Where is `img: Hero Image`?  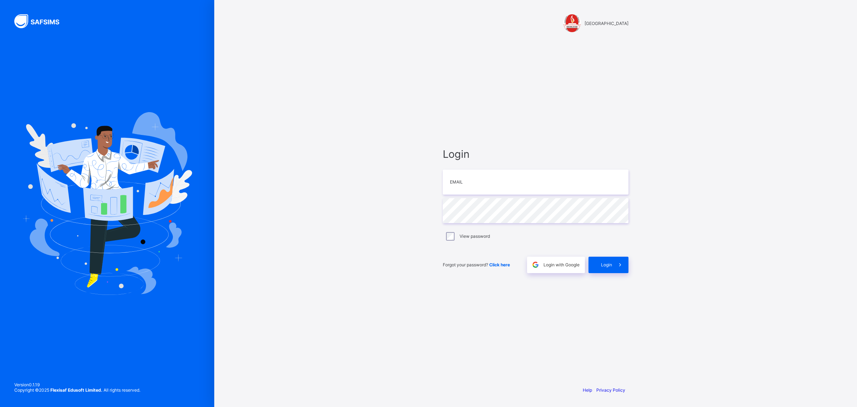
img: Hero Image is located at coordinates (107, 204).